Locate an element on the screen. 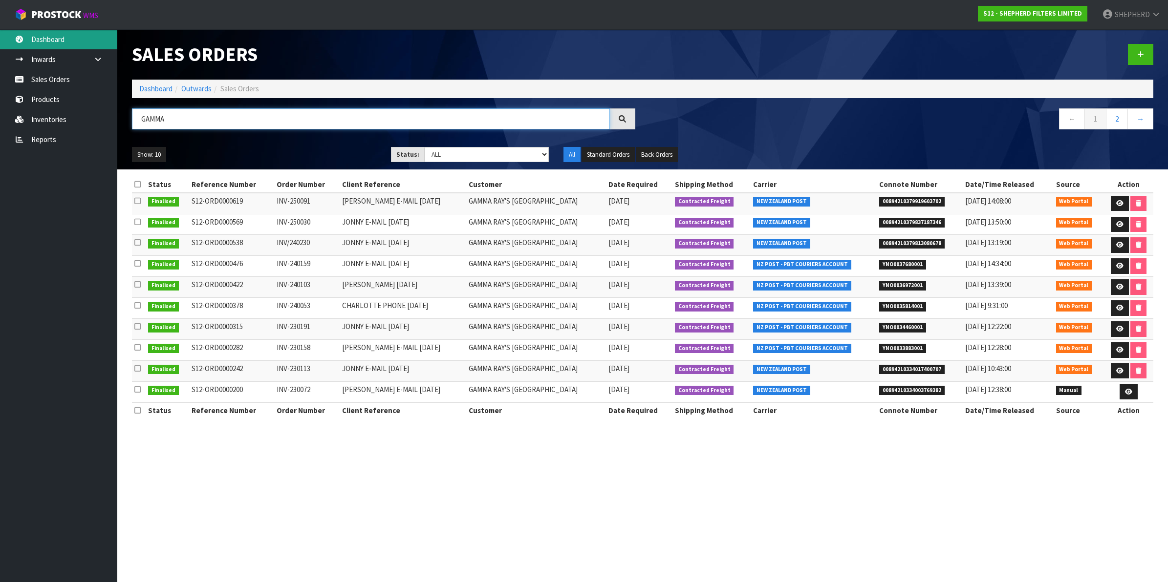  td: S12-ORD0000619 is located at coordinates (232, 203).